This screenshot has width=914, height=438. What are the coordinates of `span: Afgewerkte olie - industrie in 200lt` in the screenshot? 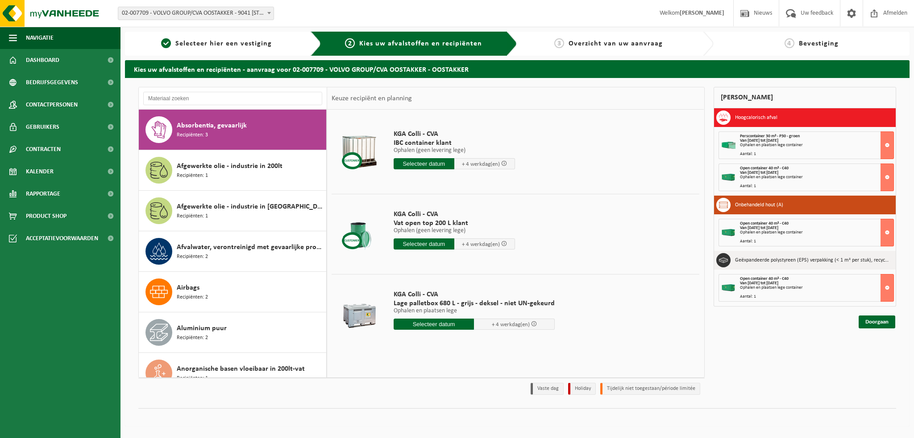 It's located at (229, 166).